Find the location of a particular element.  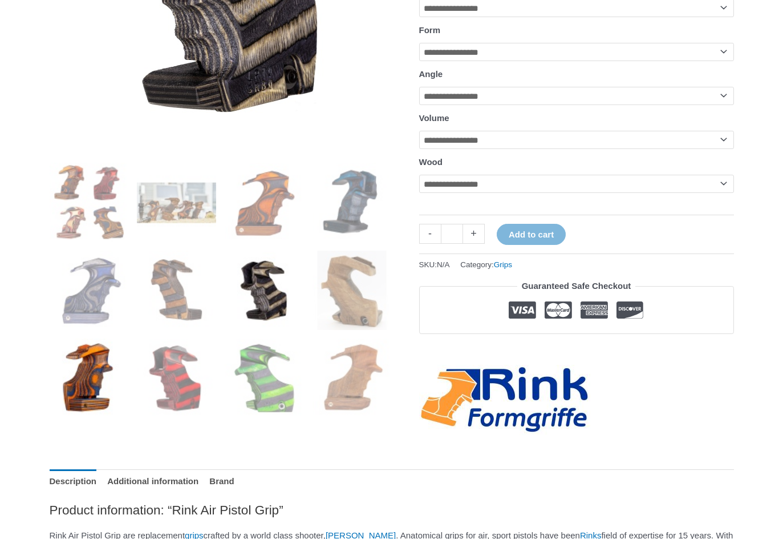

a: Brand is located at coordinates (221, 481).